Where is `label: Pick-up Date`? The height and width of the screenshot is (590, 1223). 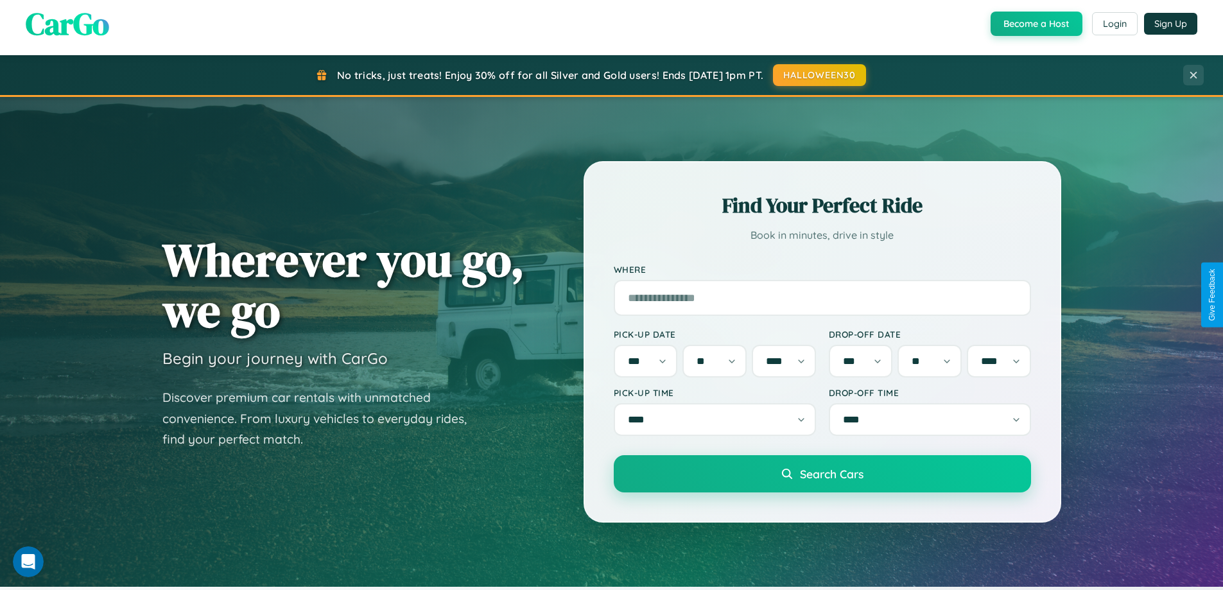
label: Pick-up Date is located at coordinates (715, 334).